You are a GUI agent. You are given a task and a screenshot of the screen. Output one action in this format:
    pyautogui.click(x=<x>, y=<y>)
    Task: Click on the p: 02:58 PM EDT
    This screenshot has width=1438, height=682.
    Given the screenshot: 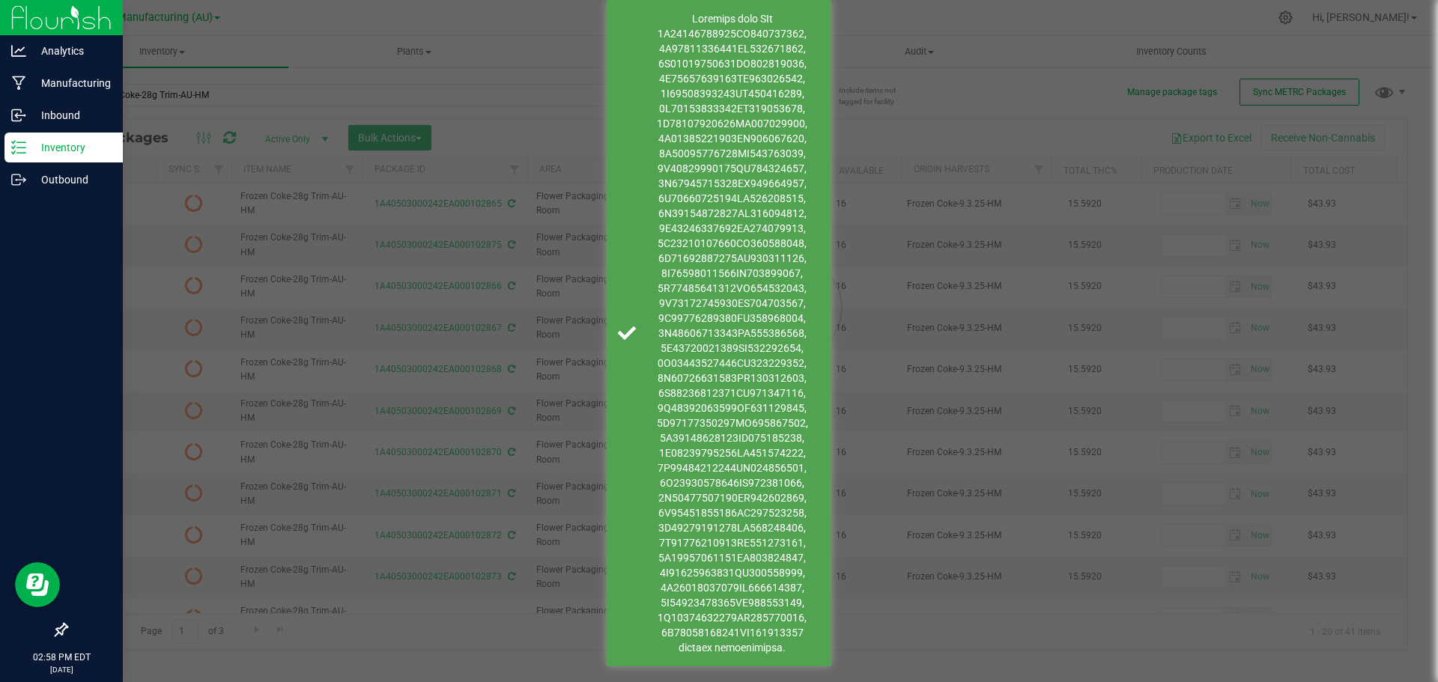 What is the action you would take?
    pyautogui.click(x=61, y=657)
    